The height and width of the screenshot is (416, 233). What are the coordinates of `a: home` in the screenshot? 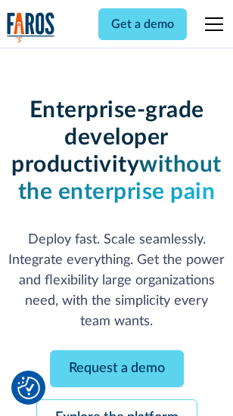 It's located at (31, 27).